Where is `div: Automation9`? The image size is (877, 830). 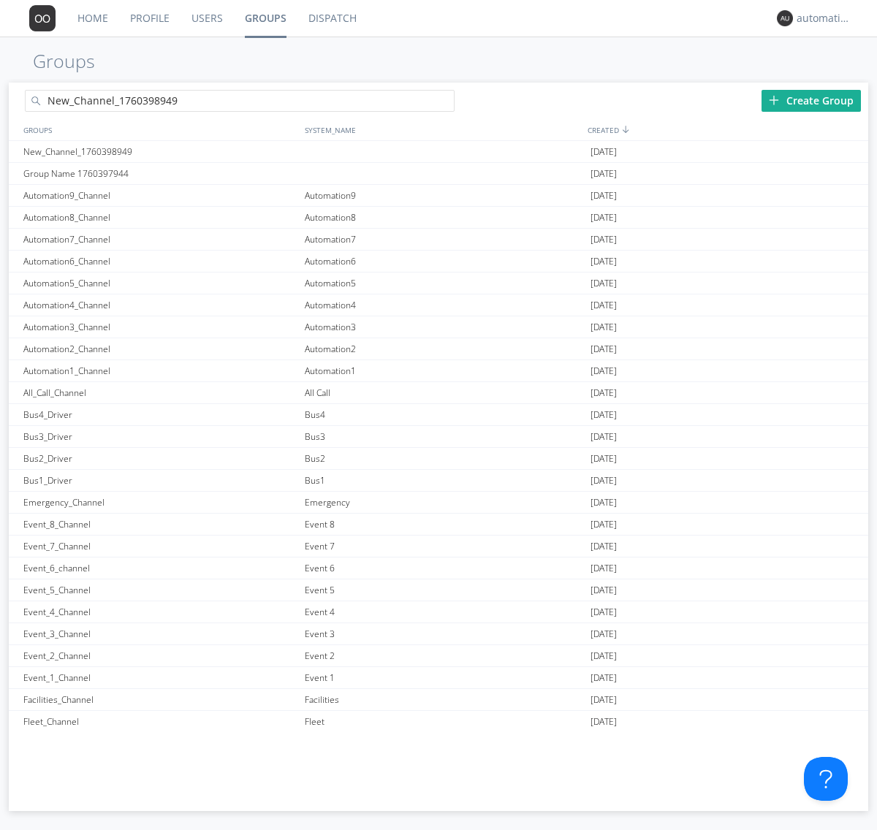 div: Automation9 is located at coordinates (444, 195).